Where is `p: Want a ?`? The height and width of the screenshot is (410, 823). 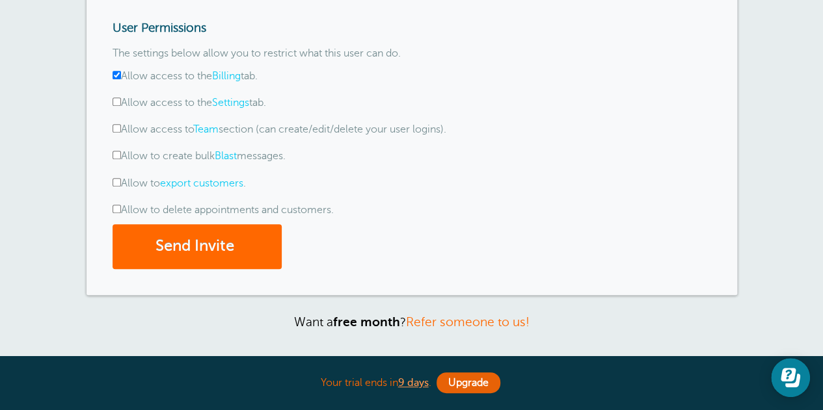 p: Want a ? is located at coordinates (412, 322).